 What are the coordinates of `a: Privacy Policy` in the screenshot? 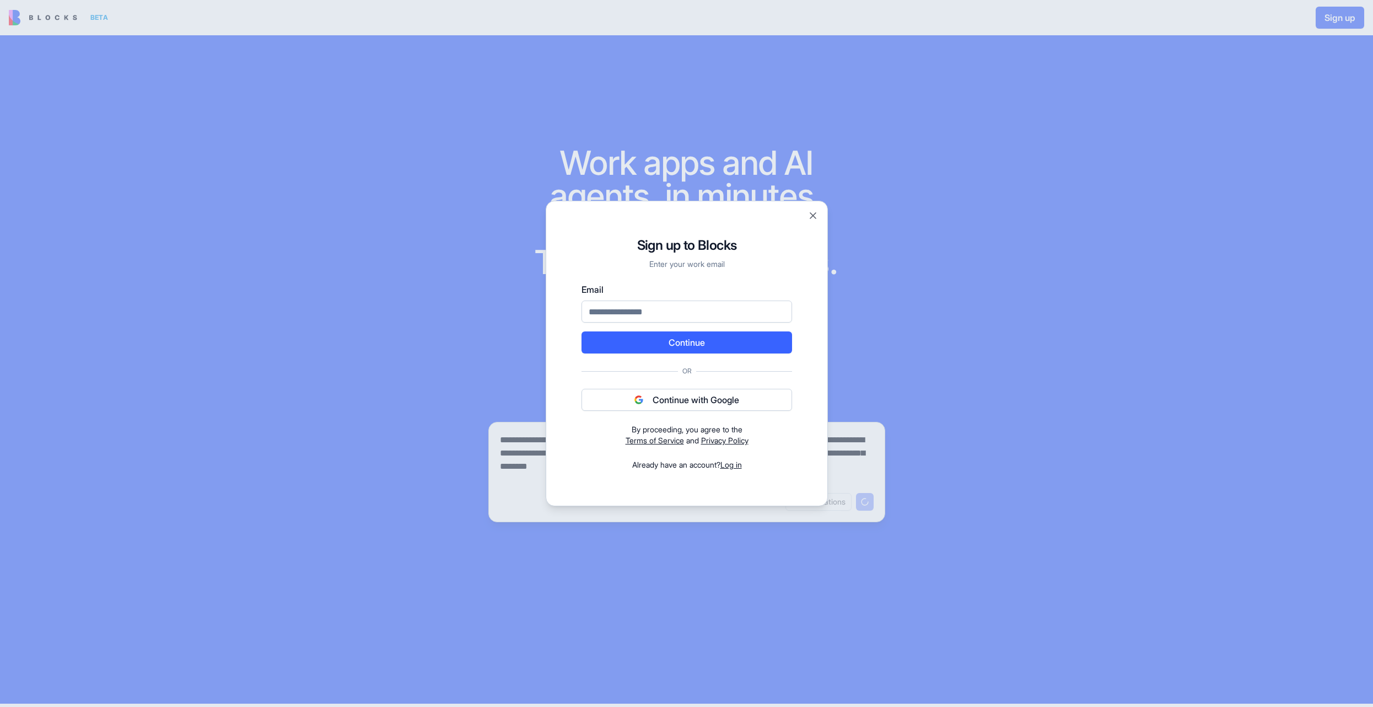 It's located at (724, 440).